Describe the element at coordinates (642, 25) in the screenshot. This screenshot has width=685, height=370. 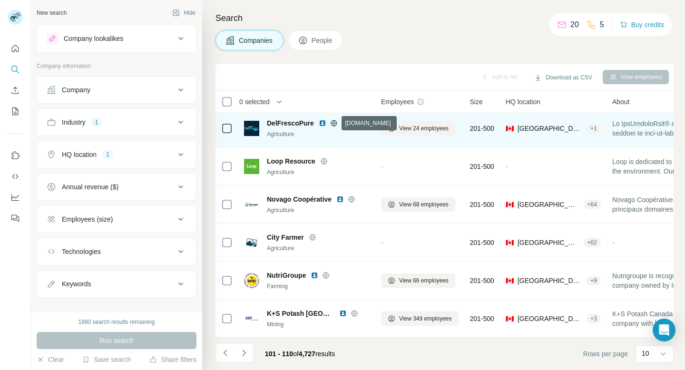
I see `button: Buy credits` at that location.